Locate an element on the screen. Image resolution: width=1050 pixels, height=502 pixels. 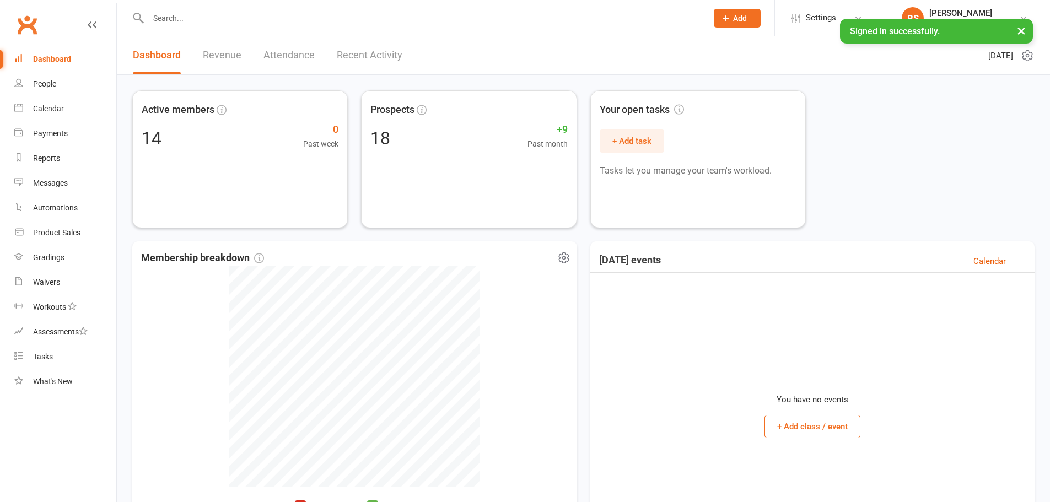
span: Active members is located at coordinates (178, 110).